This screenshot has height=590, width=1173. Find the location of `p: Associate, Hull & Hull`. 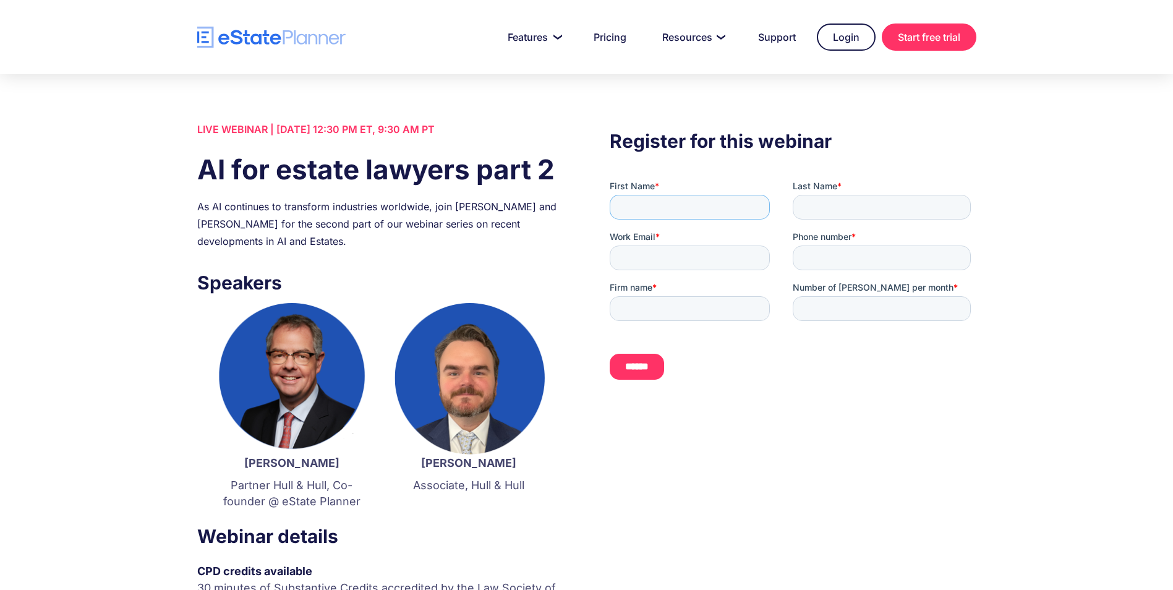

p: Associate, Hull & Hull is located at coordinates (469, 486).